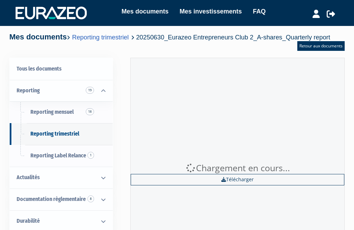 The width and height of the screenshot is (354, 230). I want to click on a: Télécharger, so click(238, 180).